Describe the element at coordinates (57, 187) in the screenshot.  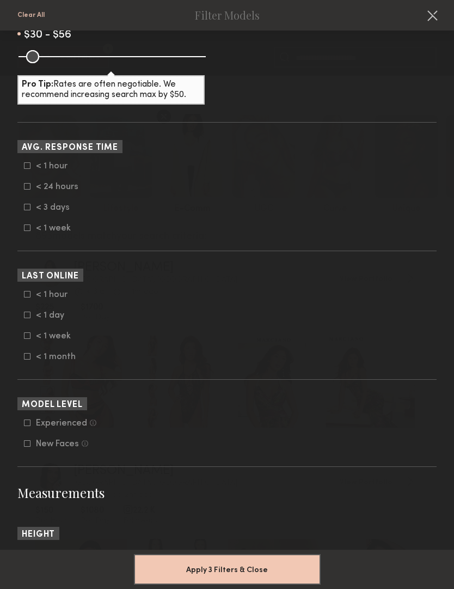
I see `div: < 24 hours` at that location.